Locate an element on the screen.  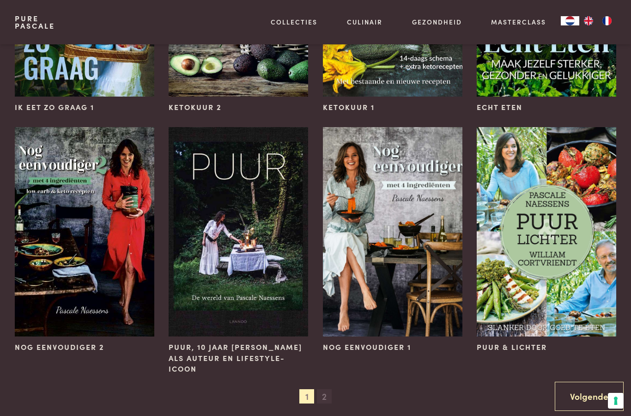
aside: Language selected: Nederlands is located at coordinates (588, 21).